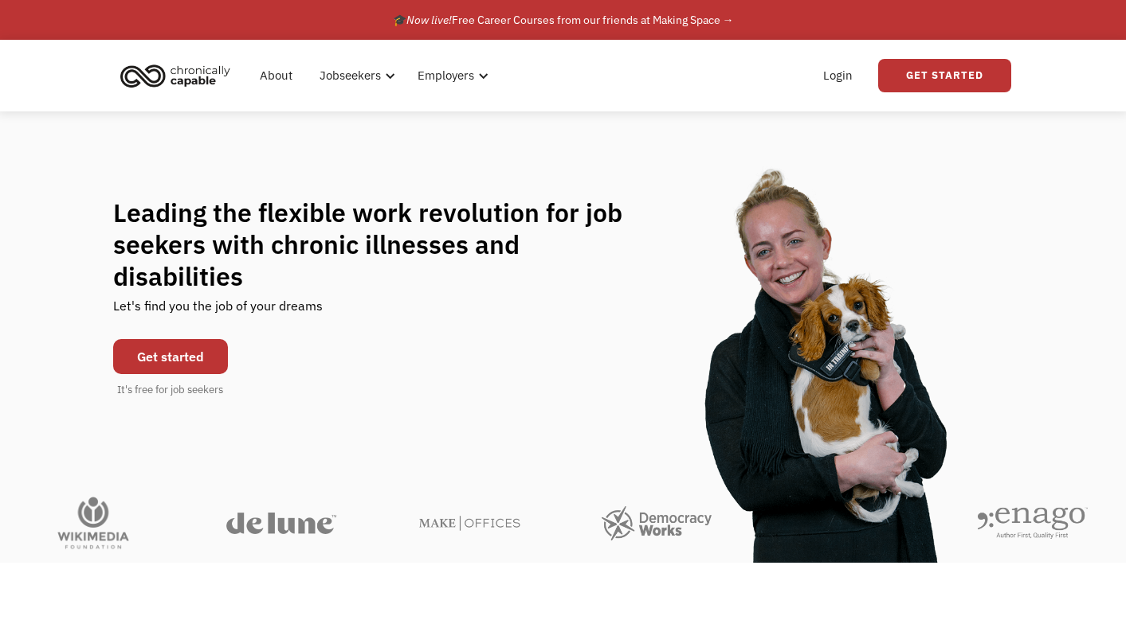 This screenshot has width=1126, height=620. What do you see at coordinates (178, 76) in the screenshot?
I see `a: home` at bounding box center [178, 76].